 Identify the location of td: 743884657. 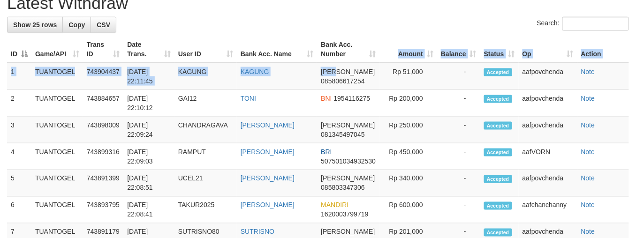
(103, 103).